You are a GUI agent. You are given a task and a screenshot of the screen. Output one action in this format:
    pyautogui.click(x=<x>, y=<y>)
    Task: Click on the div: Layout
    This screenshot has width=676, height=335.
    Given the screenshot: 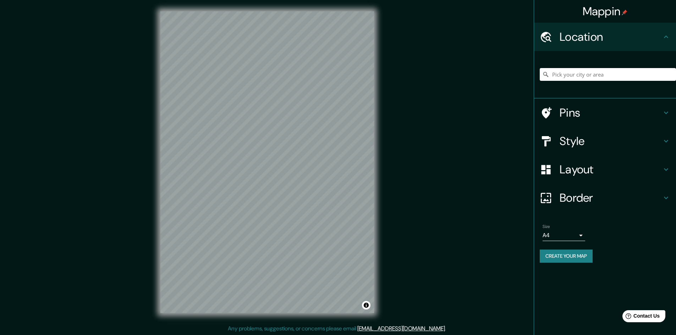 What is the action you would take?
    pyautogui.click(x=605, y=170)
    